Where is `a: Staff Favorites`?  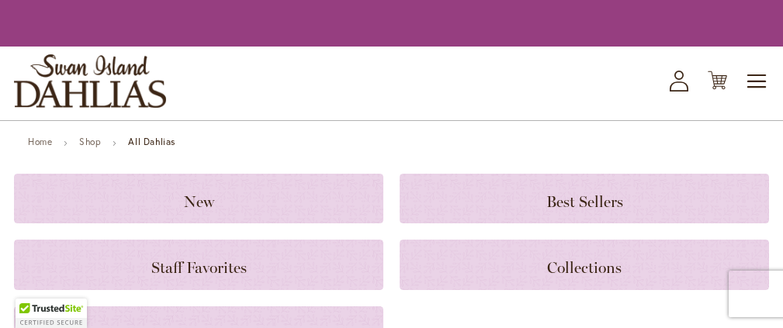
a: Staff Favorites is located at coordinates (199, 265).